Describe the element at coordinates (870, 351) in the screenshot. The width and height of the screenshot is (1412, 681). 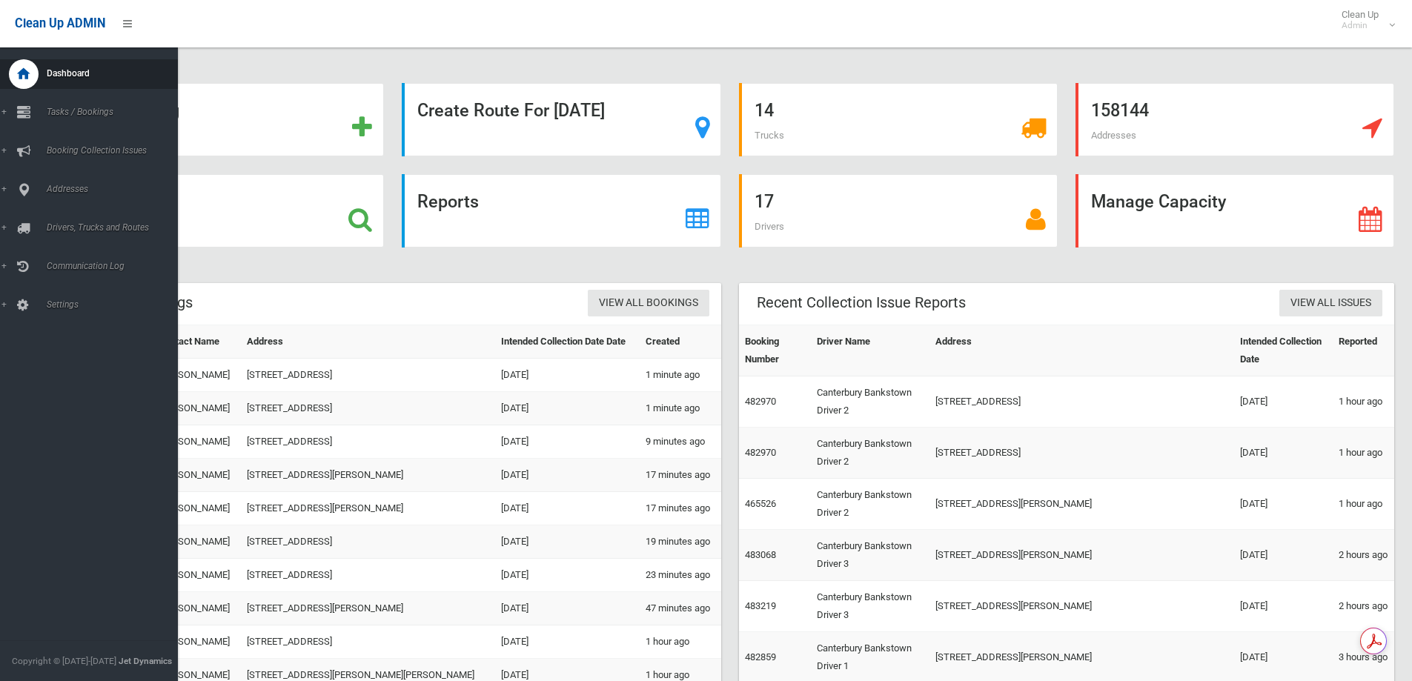
I see `th: Driver Name` at that location.